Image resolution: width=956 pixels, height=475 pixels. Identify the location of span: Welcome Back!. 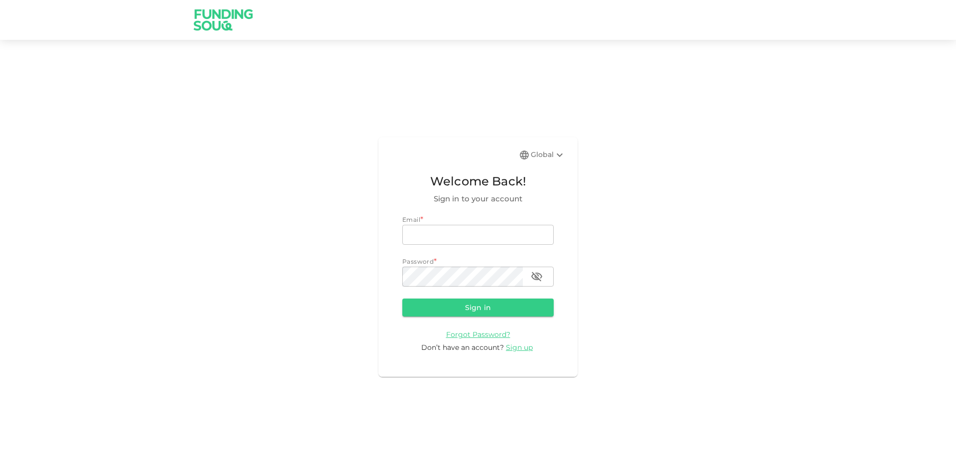
(478, 181).